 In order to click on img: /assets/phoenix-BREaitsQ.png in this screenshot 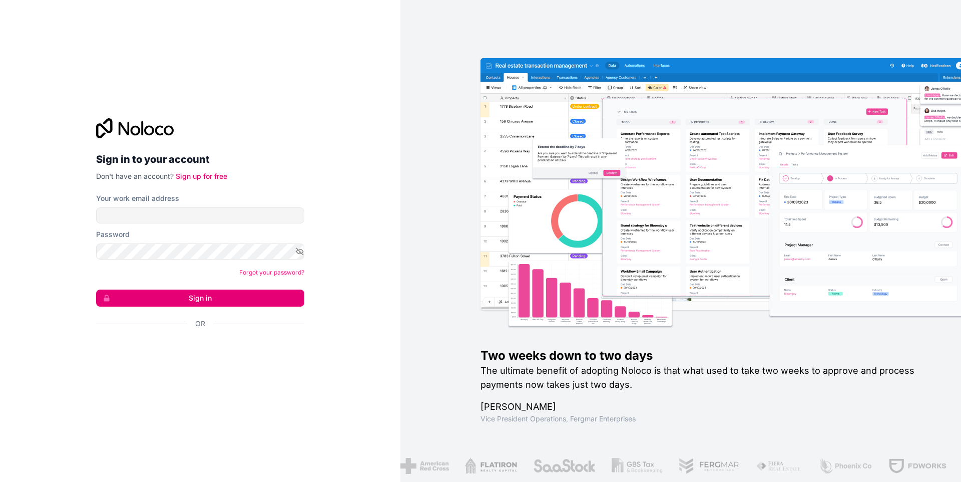, I will do `click(845, 466)`.